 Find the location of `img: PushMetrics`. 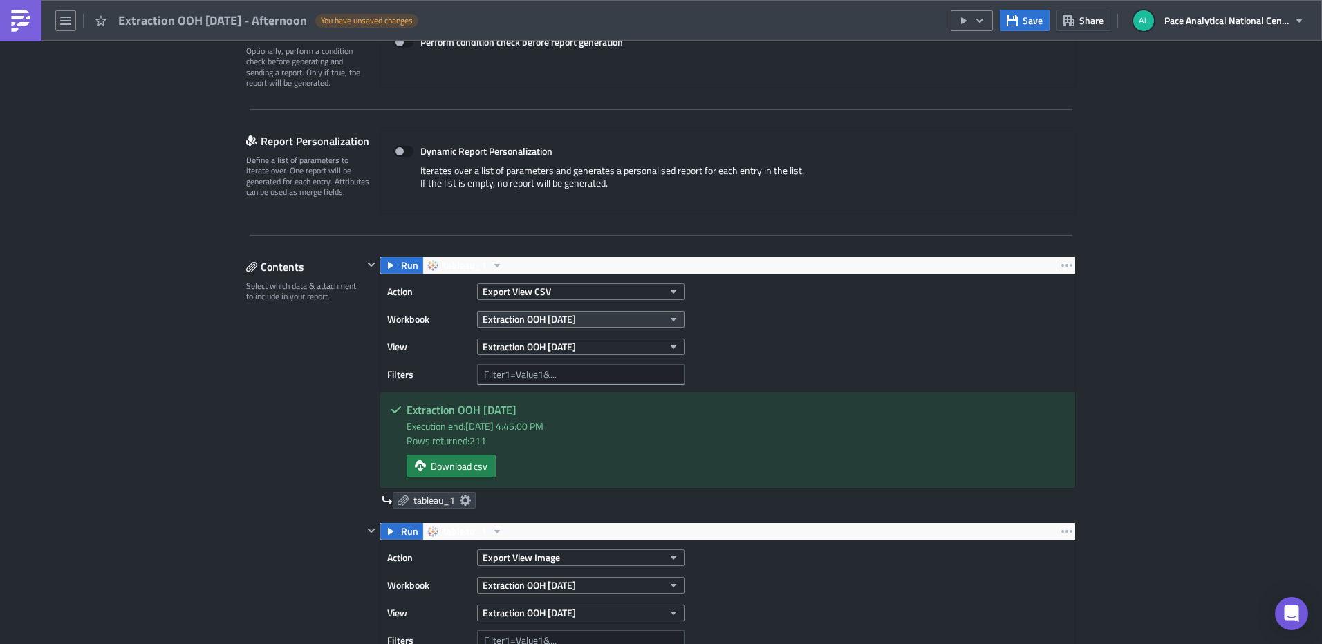

img: PushMetrics is located at coordinates (21, 21).